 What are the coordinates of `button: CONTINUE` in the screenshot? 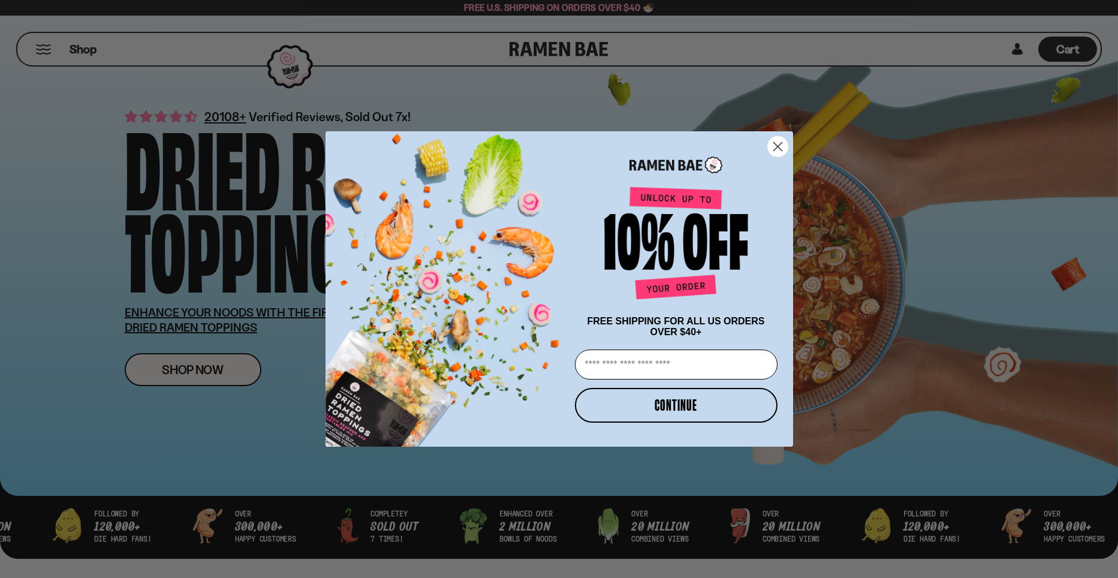 It's located at (676, 405).